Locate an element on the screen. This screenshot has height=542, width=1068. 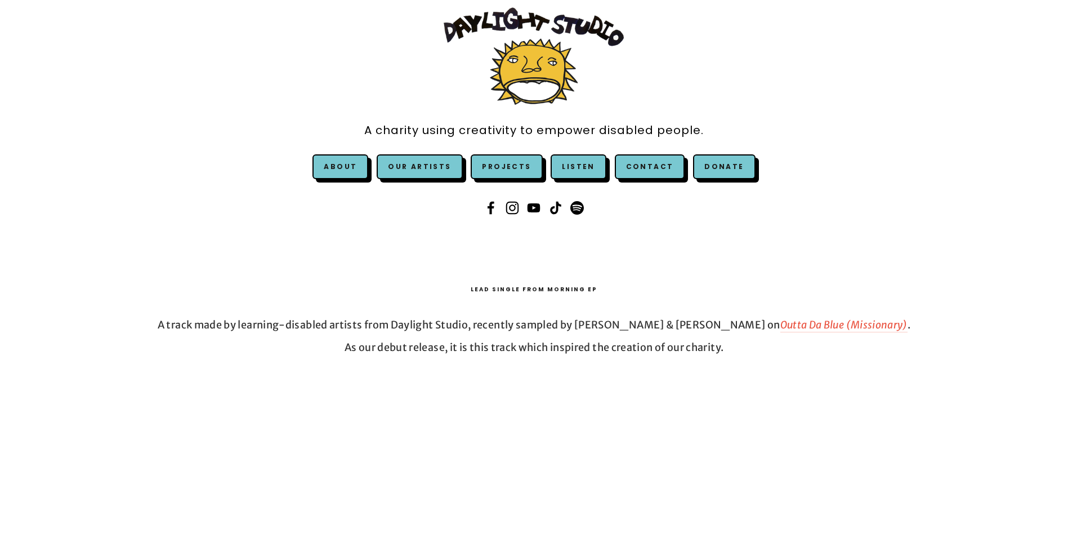
a: Our Artists is located at coordinates (419, 167).